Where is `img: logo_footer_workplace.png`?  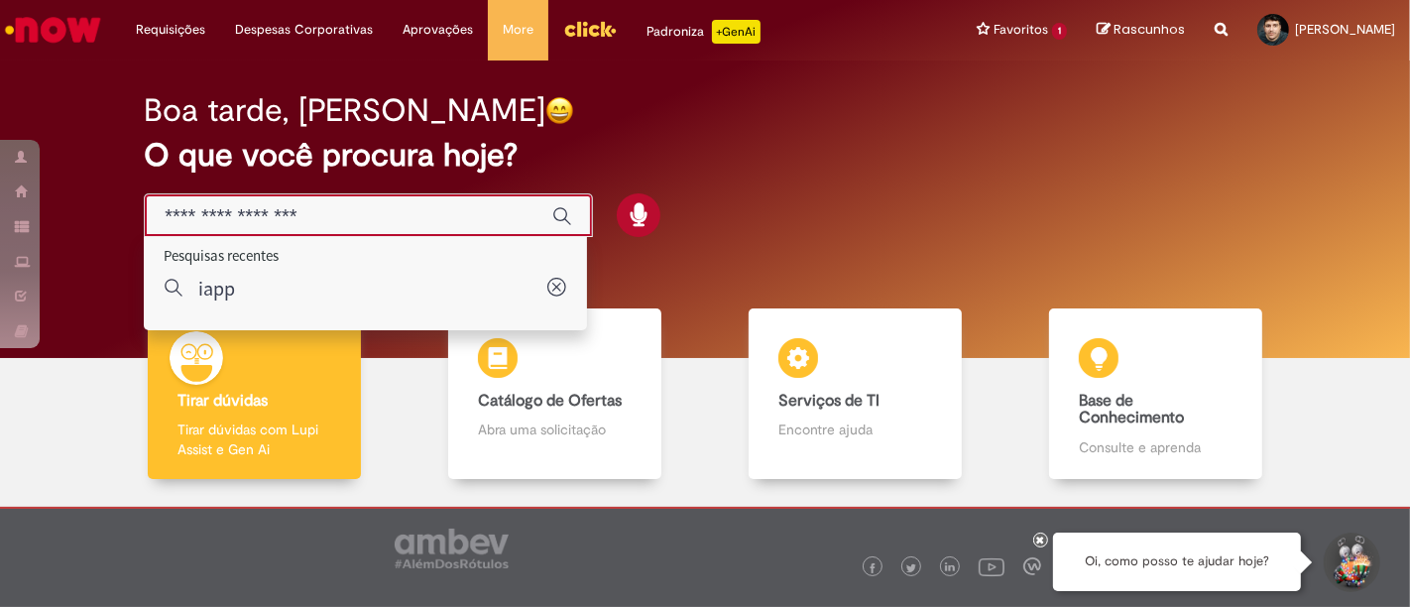
img: logo_footer_workplace.png is located at coordinates (1032, 566).